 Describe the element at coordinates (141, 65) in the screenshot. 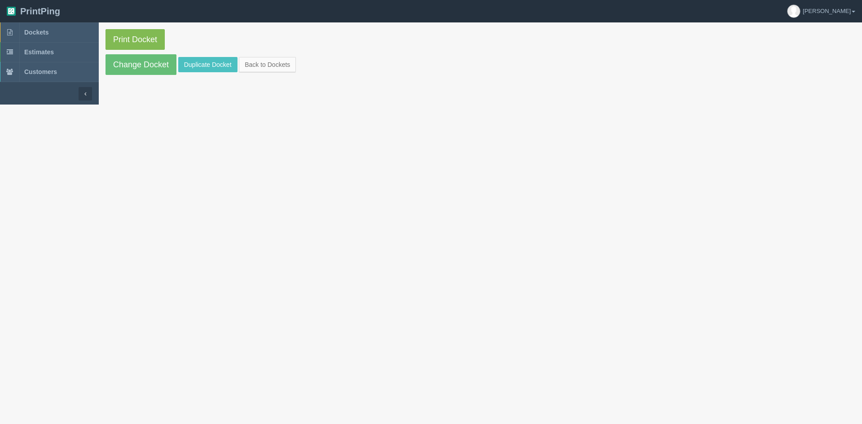

I see `a: Change Docket` at that location.